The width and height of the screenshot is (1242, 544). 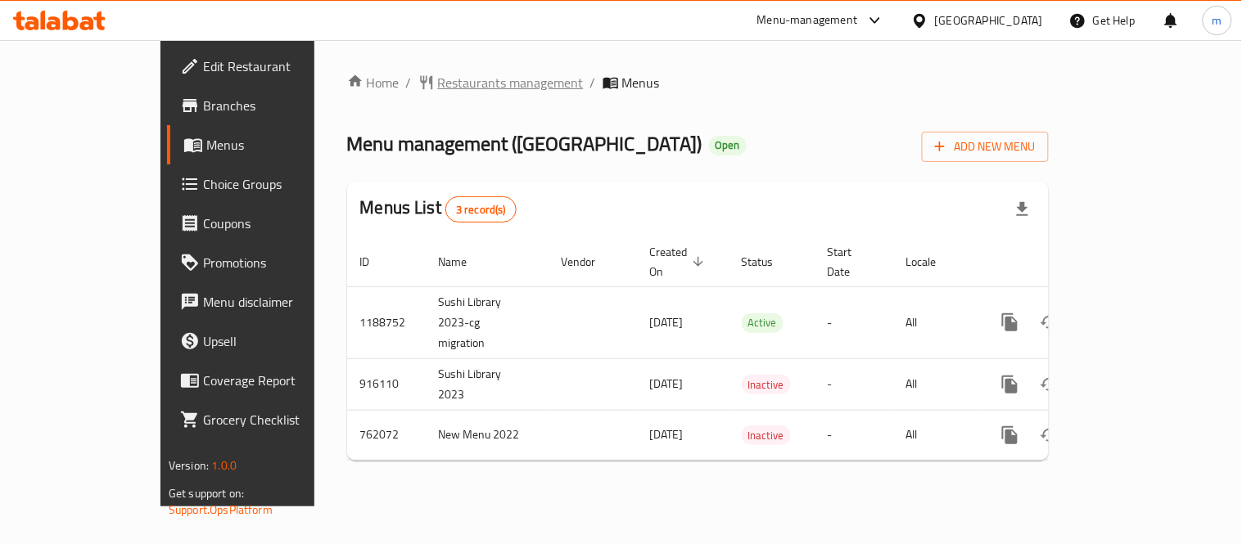 I want to click on span: Coverage Report, so click(x=278, y=381).